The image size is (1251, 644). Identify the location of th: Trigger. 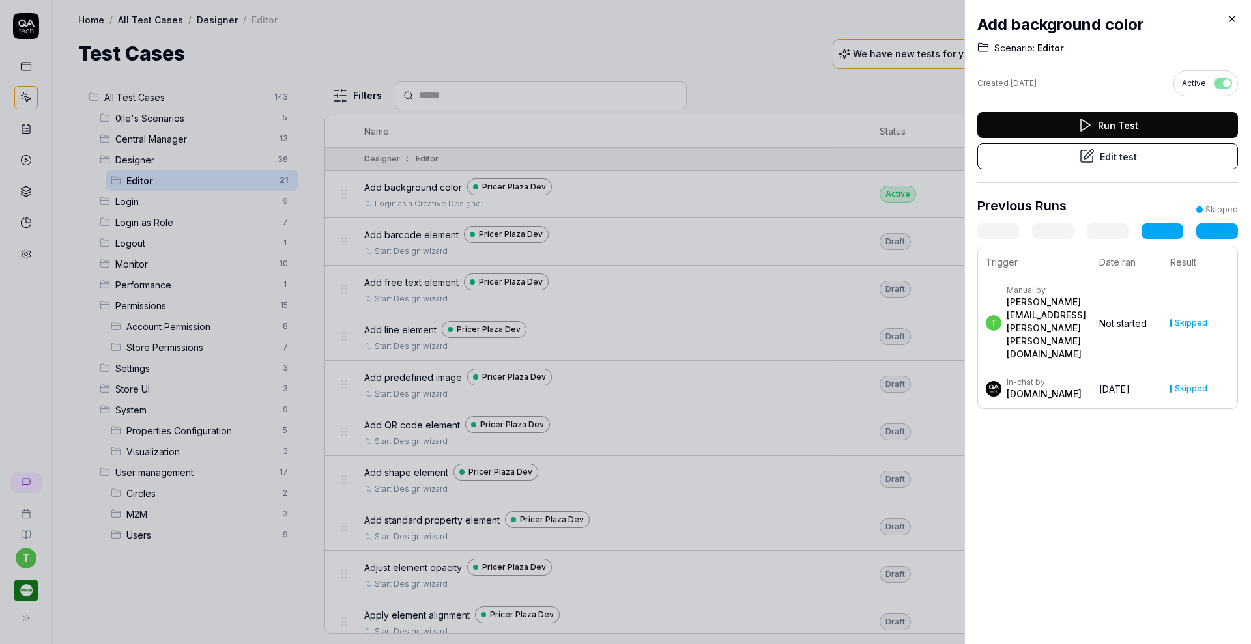
(1035, 263).